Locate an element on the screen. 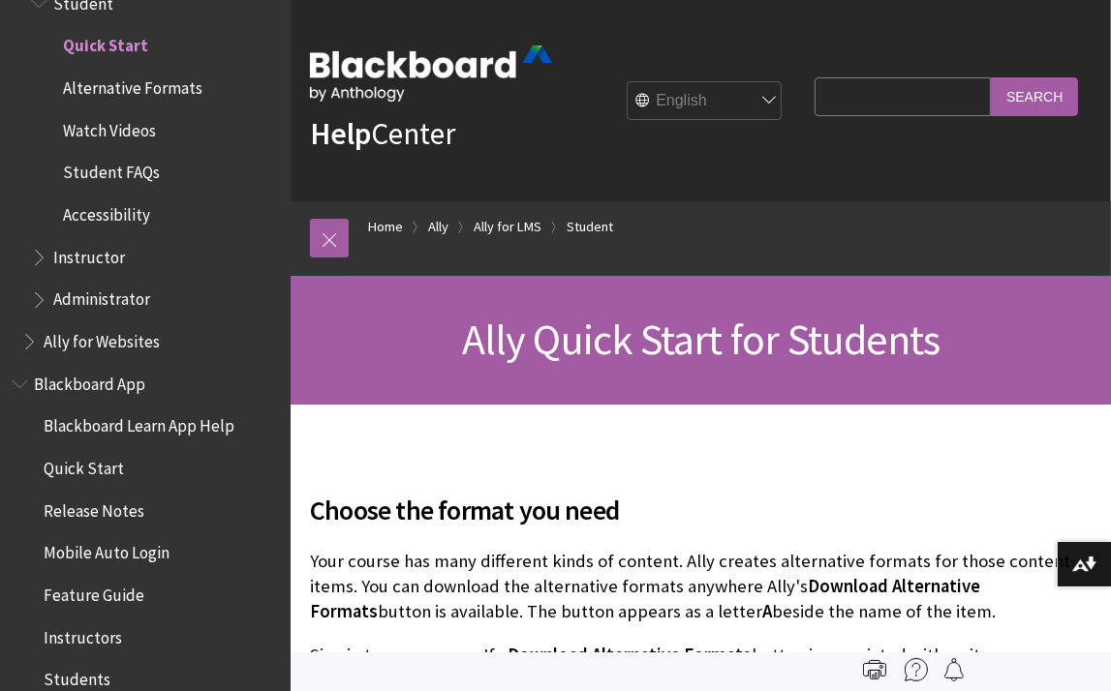 The width and height of the screenshot is (1111, 691). strong: Help is located at coordinates (340, 134).